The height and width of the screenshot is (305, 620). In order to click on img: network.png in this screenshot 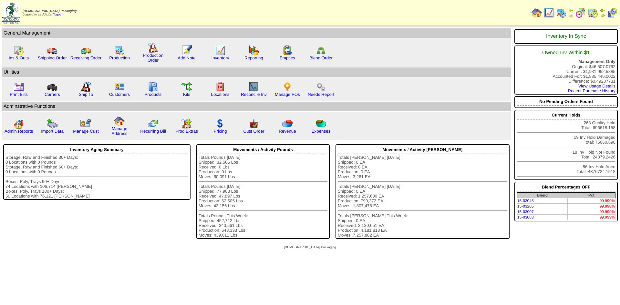, I will do `click(321, 50)`.